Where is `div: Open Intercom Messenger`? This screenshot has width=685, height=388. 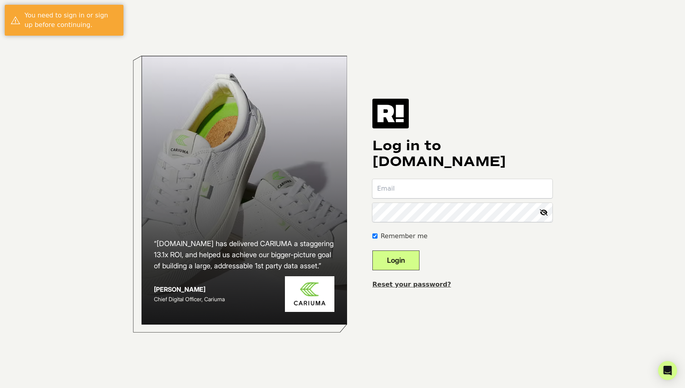 div: Open Intercom Messenger is located at coordinates (668, 370).